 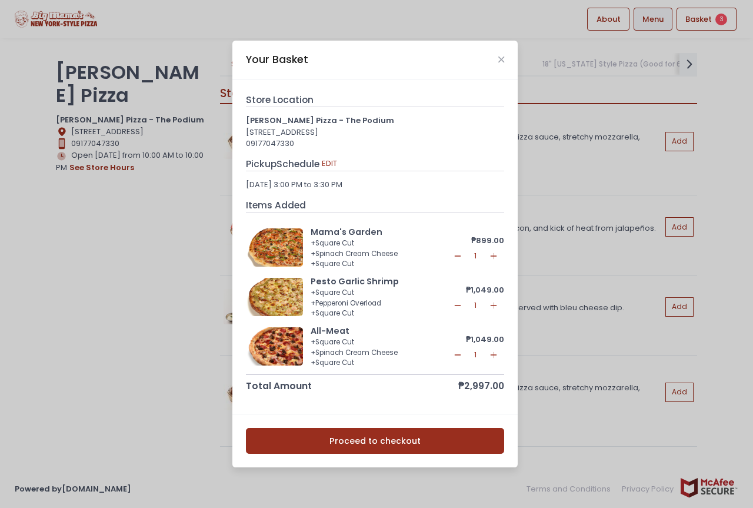 What do you see at coordinates (381, 304) in the screenshot?
I see `div: + Pepperoni Overload` at bounding box center [381, 304].